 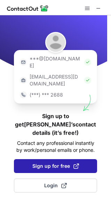 What do you see at coordinates (28, 8) in the screenshot?
I see `img: ContactOut v5.3.10` at bounding box center [28, 8].